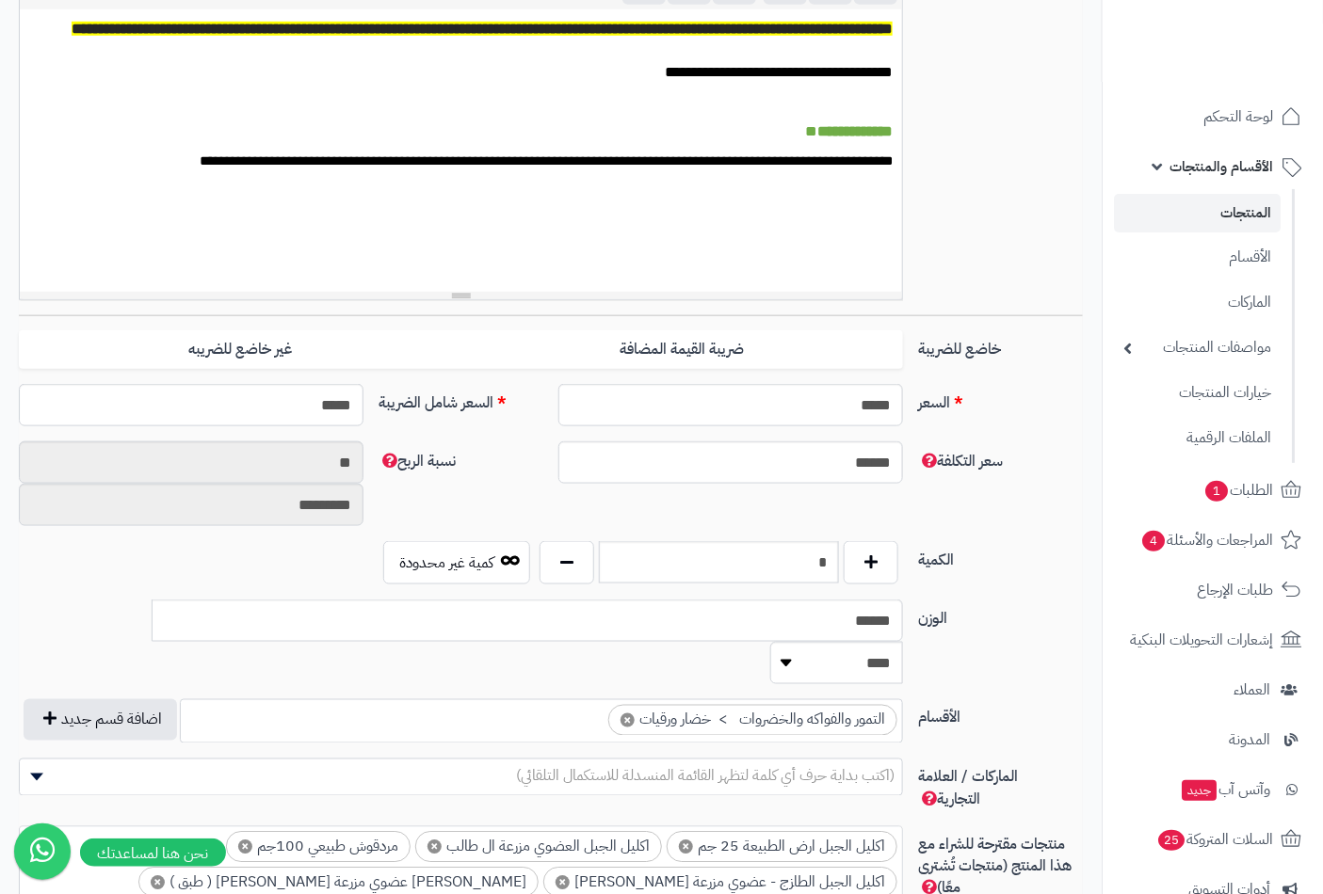 The height and width of the screenshot is (894, 1323). Describe the element at coordinates (1213, 117) in the screenshot. I see `a: لوحة التحكم` at that location.